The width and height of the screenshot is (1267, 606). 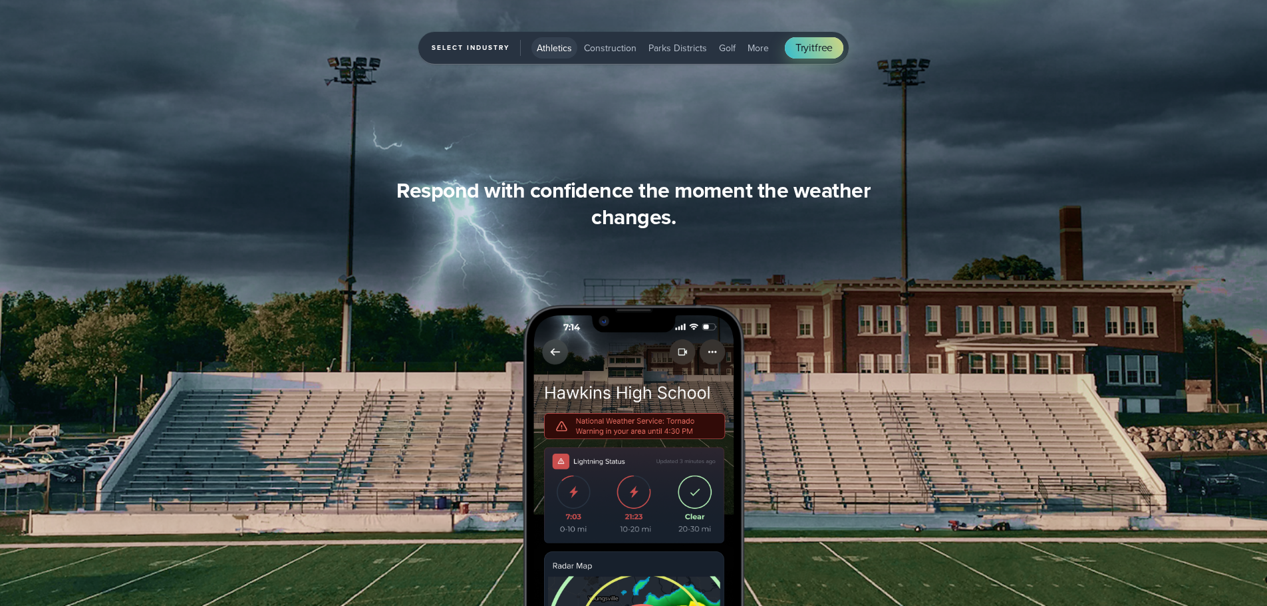 I want to click on span: Golf, so click(x=727, y=48).